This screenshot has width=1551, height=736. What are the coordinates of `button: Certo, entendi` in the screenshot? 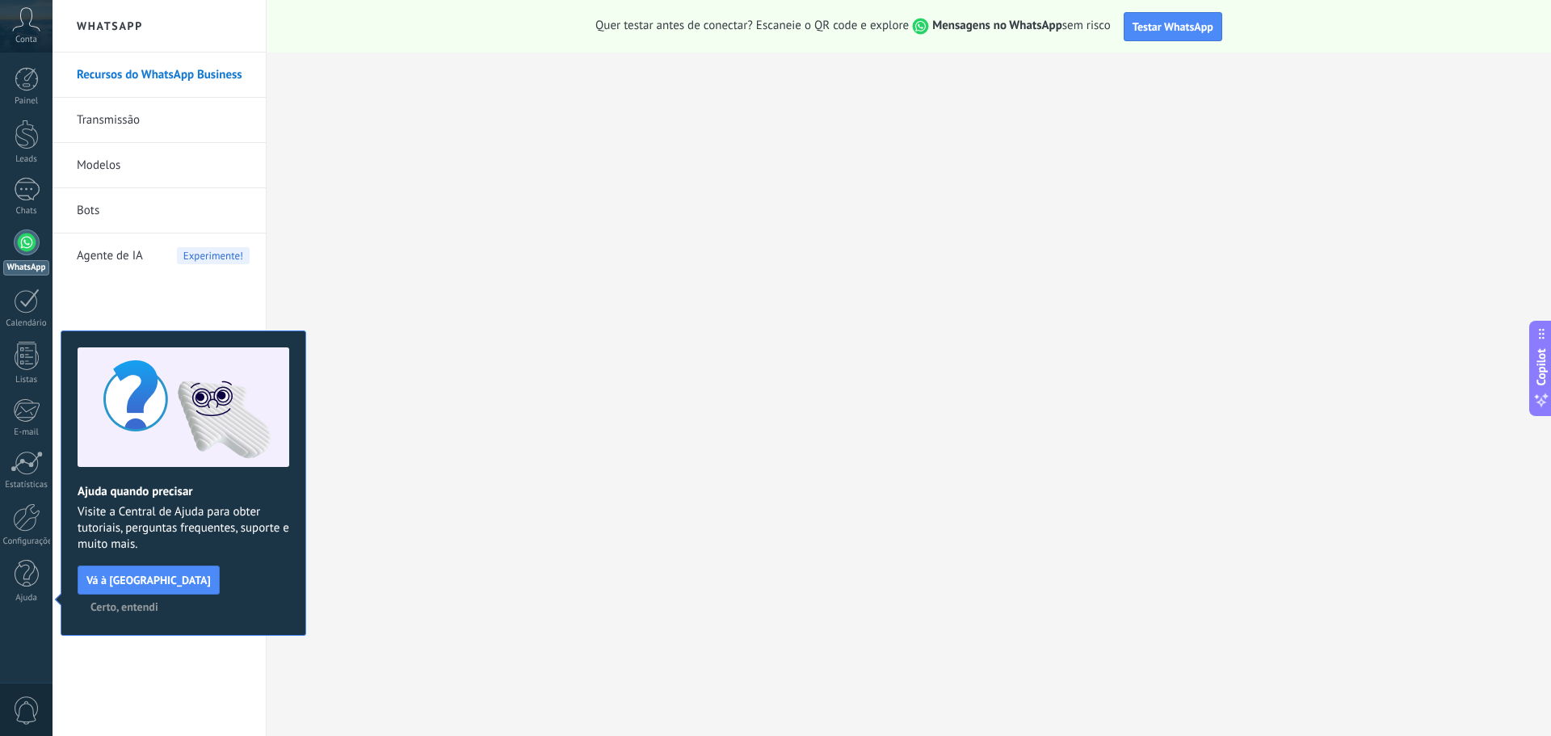 It's located at (124, 607).